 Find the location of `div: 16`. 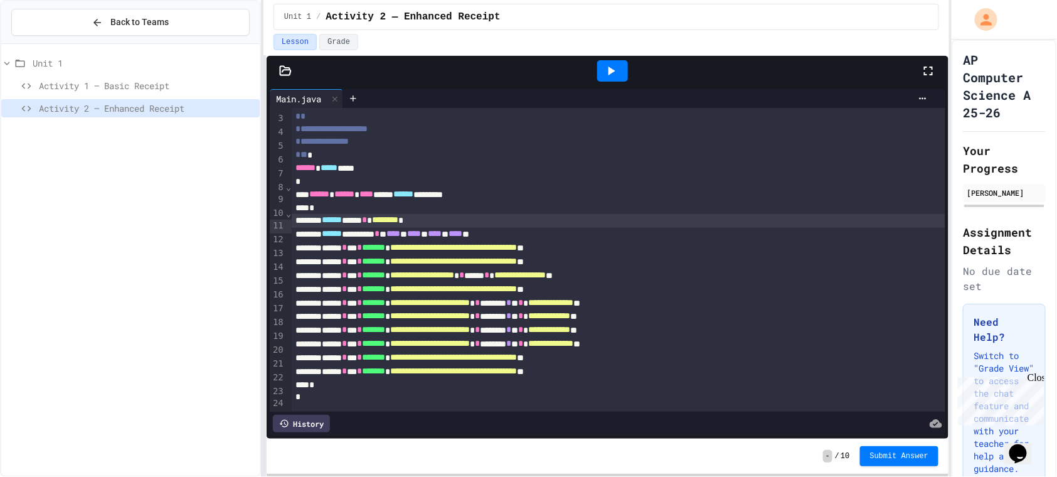

div: 16 is located at coordinates (277, 295).